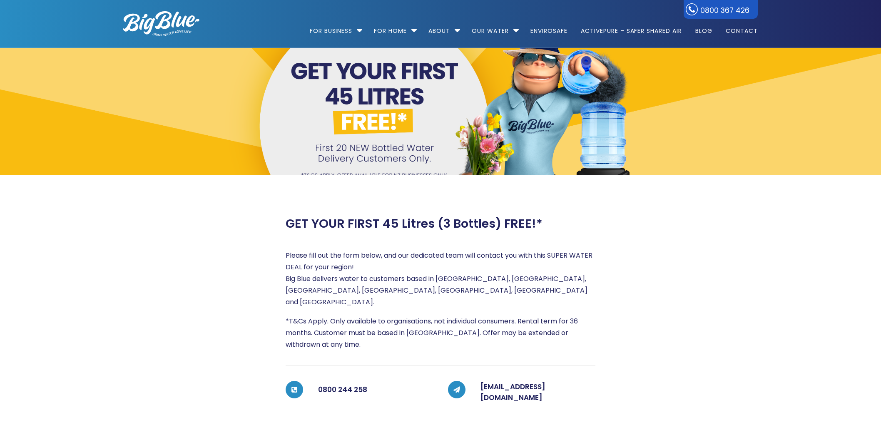 The width and height of the screenshot is (881, 425). I want to click on p: Please fill out the form below, and our dedicated team will contact you with this SUPER WATER DEA..., so click(440, 279).